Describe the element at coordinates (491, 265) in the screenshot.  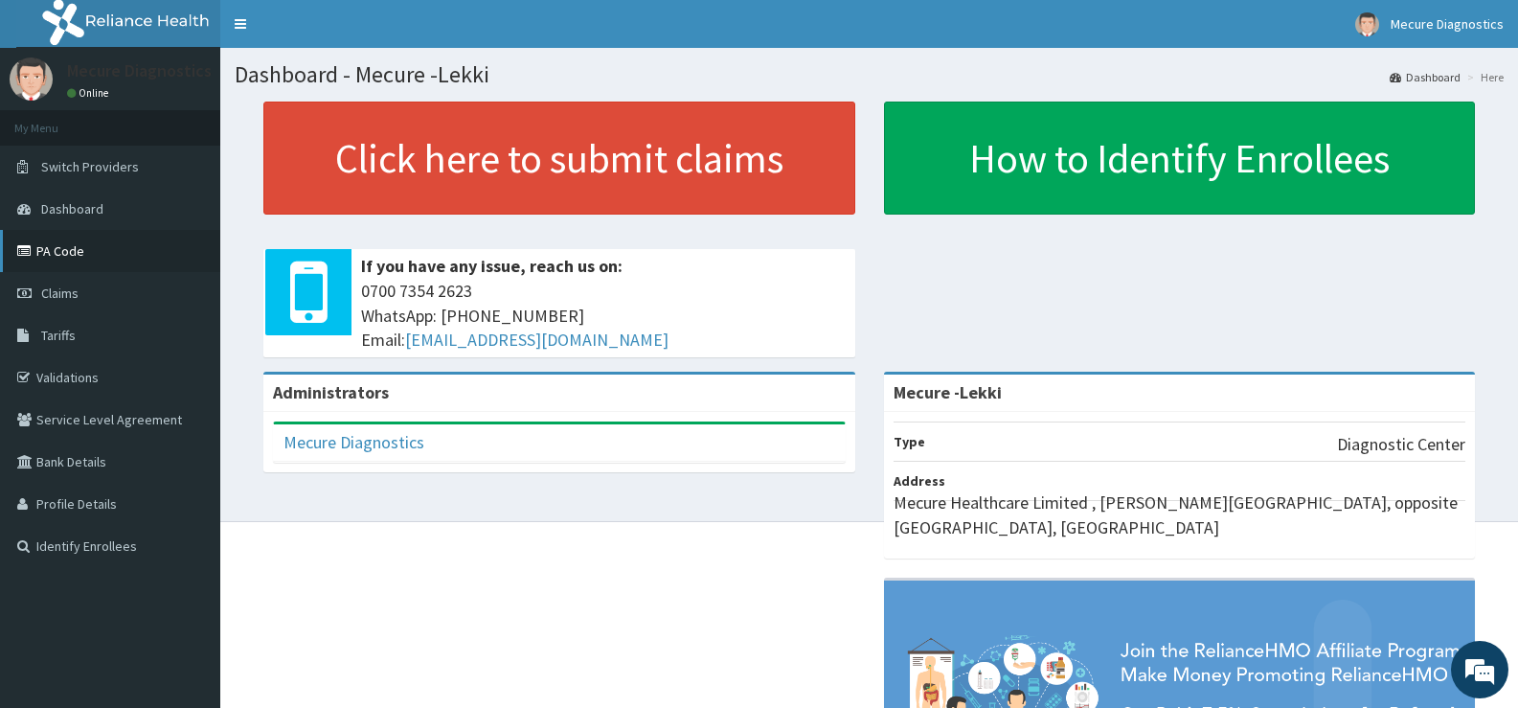
I see `b: If you have any issue, reach us on:` at that location.